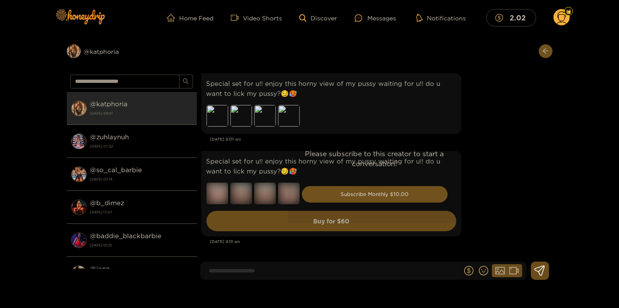 The width and height of the screenshot is (619, 308). What do you see at coordinates (568, 12) in the screenshot?
I see `img: Fan Level` at bounding box center [568, 12].